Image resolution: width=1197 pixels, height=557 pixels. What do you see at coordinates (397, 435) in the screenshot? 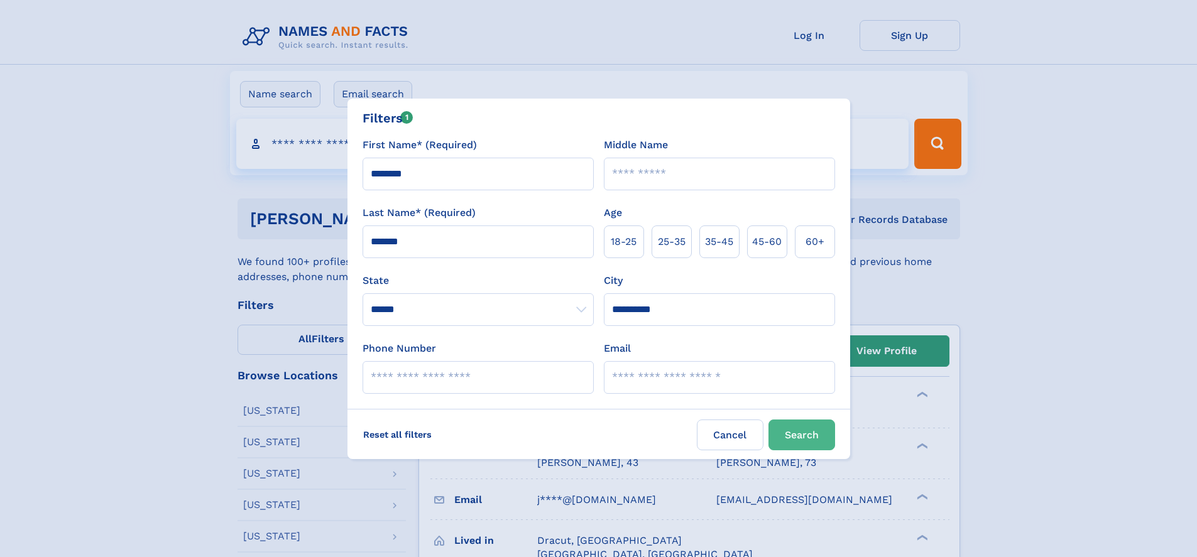
I see `label: Reset all filters` at bounding box center [397, 435].